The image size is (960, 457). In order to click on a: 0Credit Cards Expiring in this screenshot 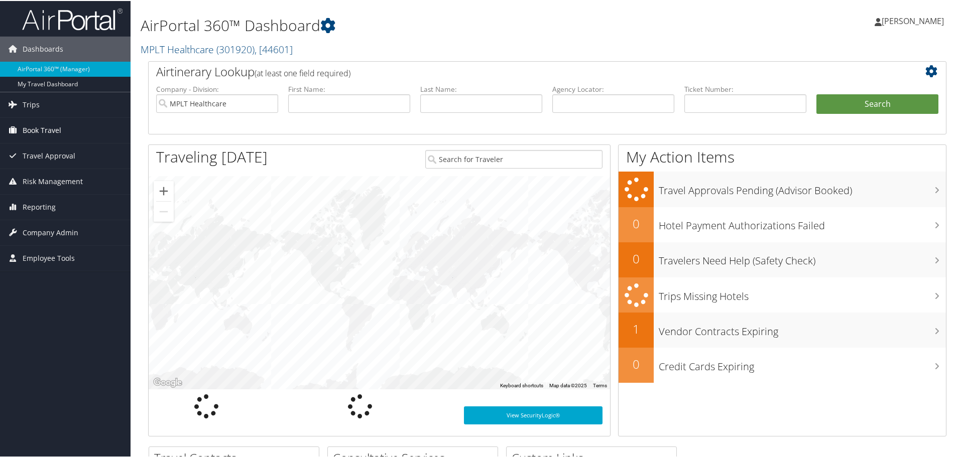, I will do `click(782, 364)`.